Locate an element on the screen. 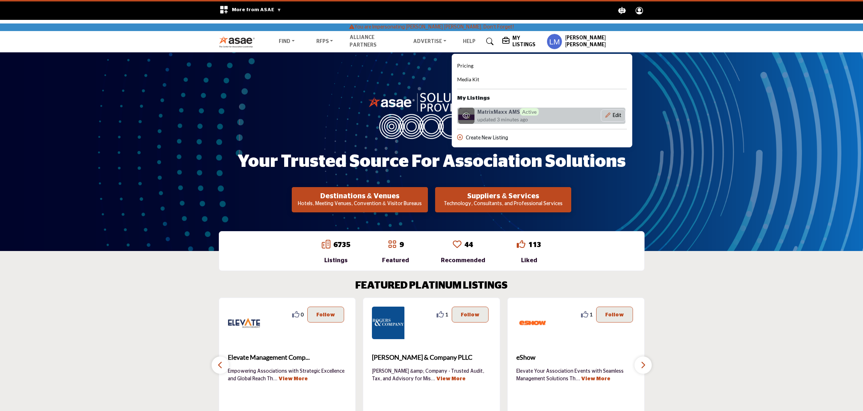 The height and width of the screenshot is (411, 863). p: Empowering Associations with Strategic Excellence and Global Reach Th is located at coordinates (287, 375).